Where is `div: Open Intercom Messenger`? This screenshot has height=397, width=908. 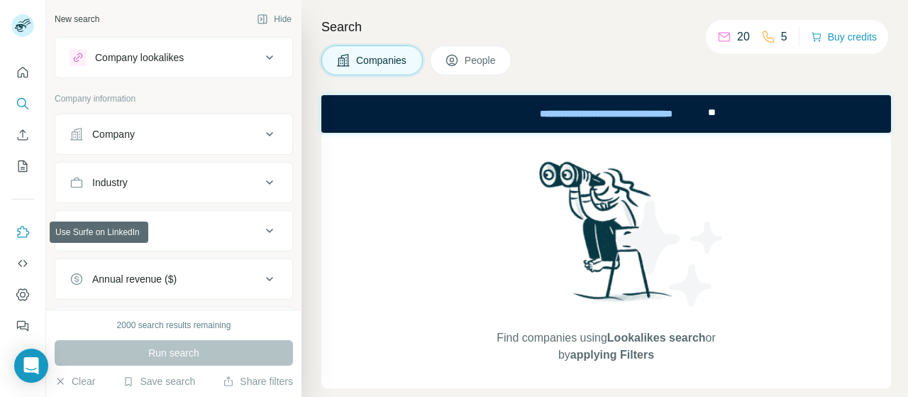 div: Open Intercom Messenger is located at coordinates (31, 365).